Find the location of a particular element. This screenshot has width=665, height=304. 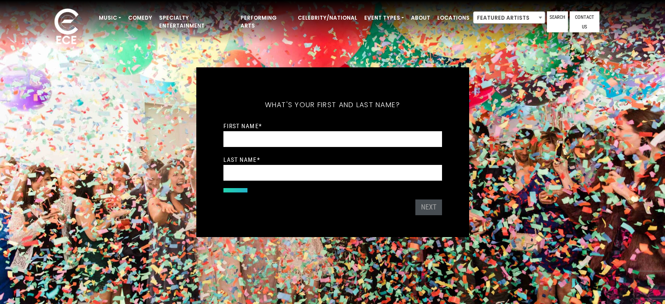

a: Celebrity/National is located at coordinates (328, 18).